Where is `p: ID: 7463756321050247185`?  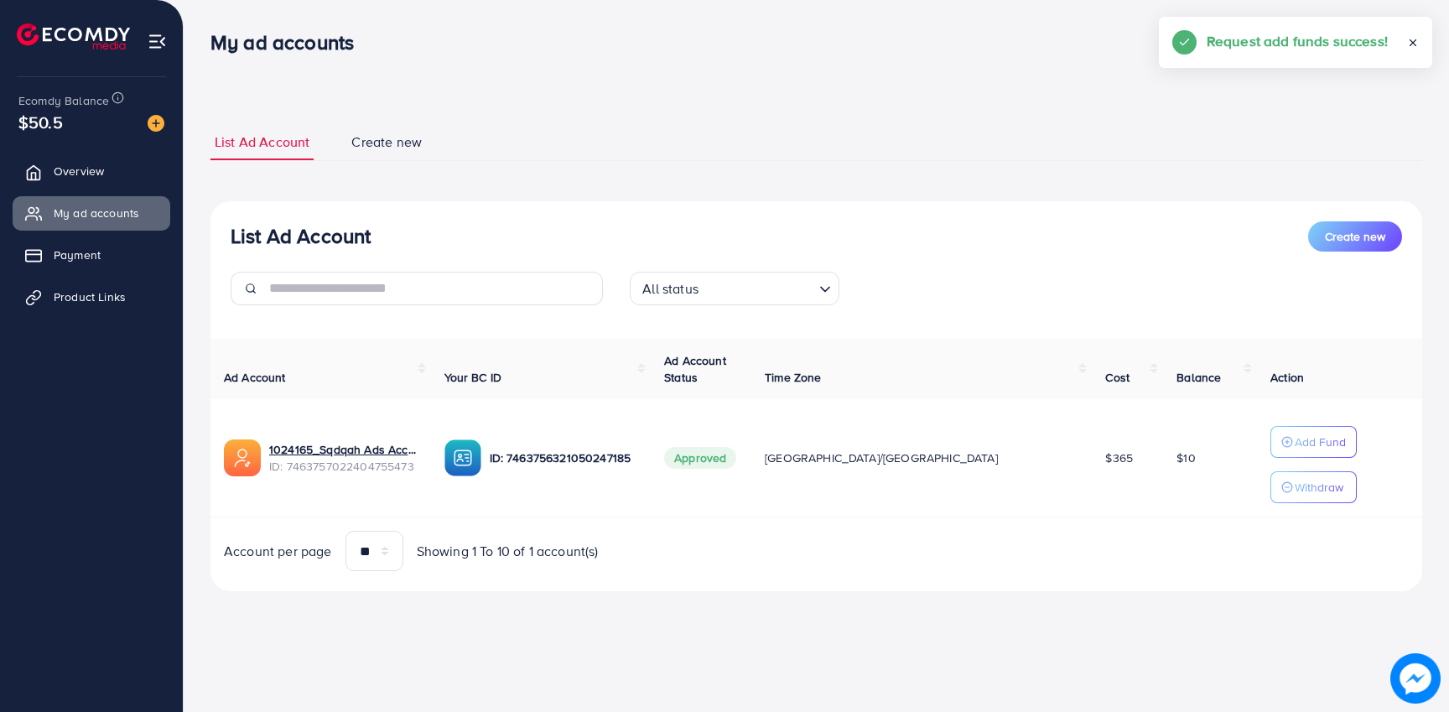
p: ID: 7463756321050247185 is located at coordinates (563, 458).